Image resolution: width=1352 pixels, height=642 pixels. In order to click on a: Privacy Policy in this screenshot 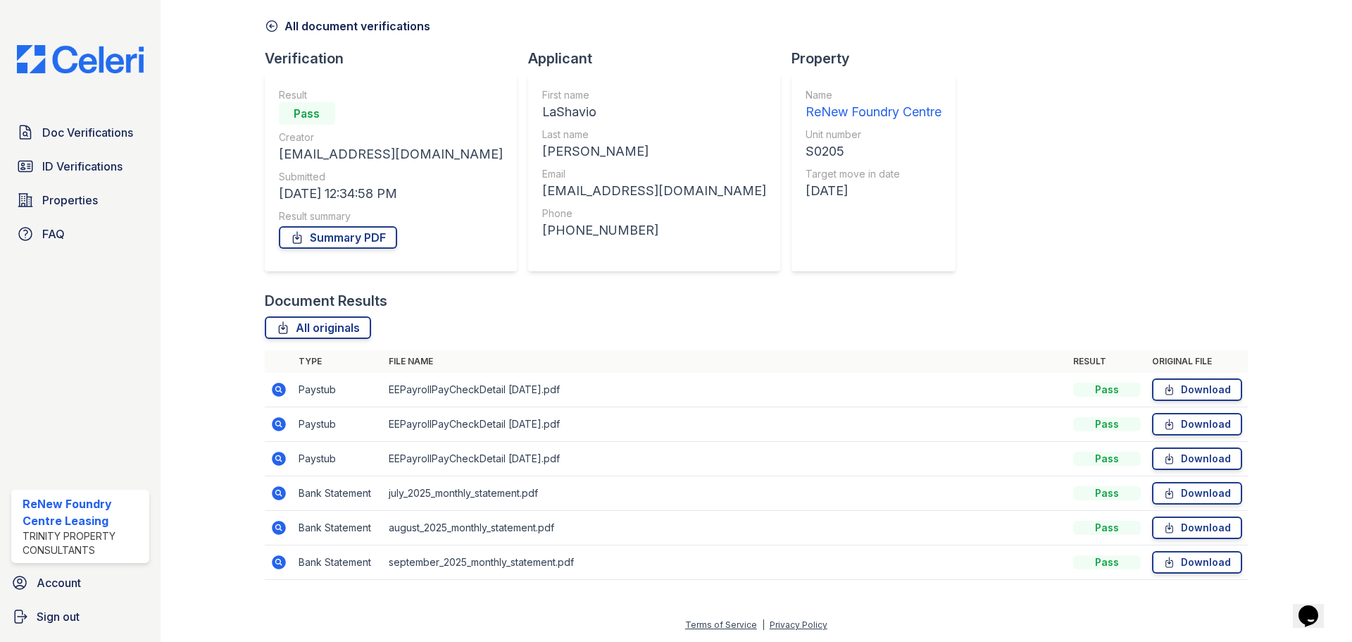, I will do `click(799, 624)`.